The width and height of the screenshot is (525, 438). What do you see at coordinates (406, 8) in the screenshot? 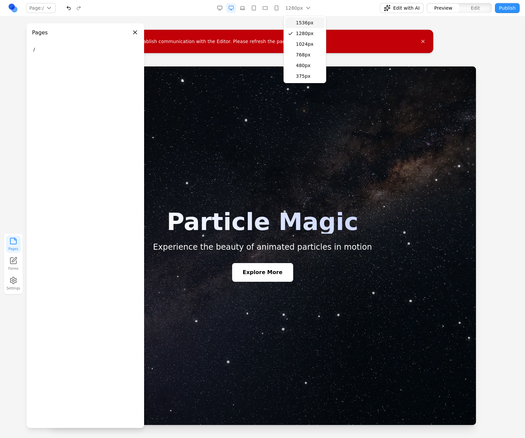
I see `span: Edit with AI` at bounding box center [406, 8].